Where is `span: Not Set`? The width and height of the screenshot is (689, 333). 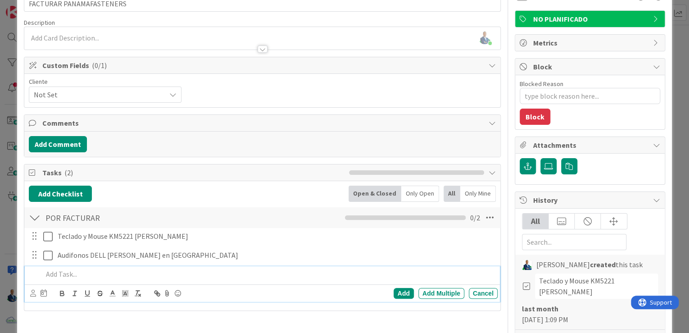 span: Not Set is located at coordinates (97, 95).